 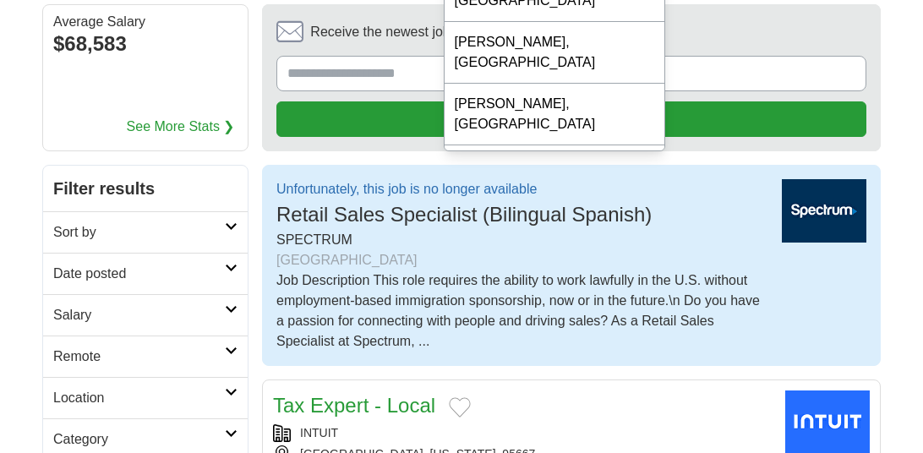 What do you see at coordinates (523, 250) in the screenshot?
I see `div: SPECTRUM` at bounding box center [523, 250].